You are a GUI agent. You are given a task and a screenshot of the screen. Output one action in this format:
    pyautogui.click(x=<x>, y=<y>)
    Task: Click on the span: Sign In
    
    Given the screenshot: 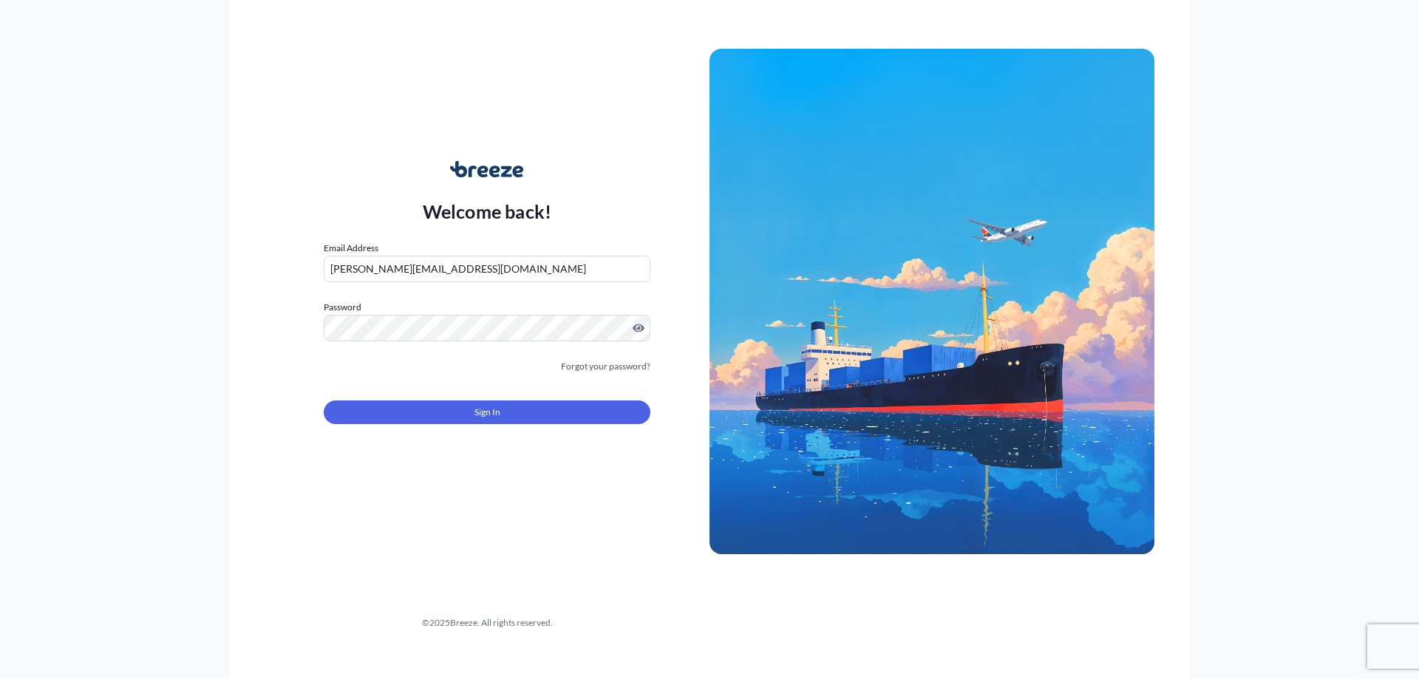 What is the action you would take?
    pyautogui.click(x=487, y=412)
    